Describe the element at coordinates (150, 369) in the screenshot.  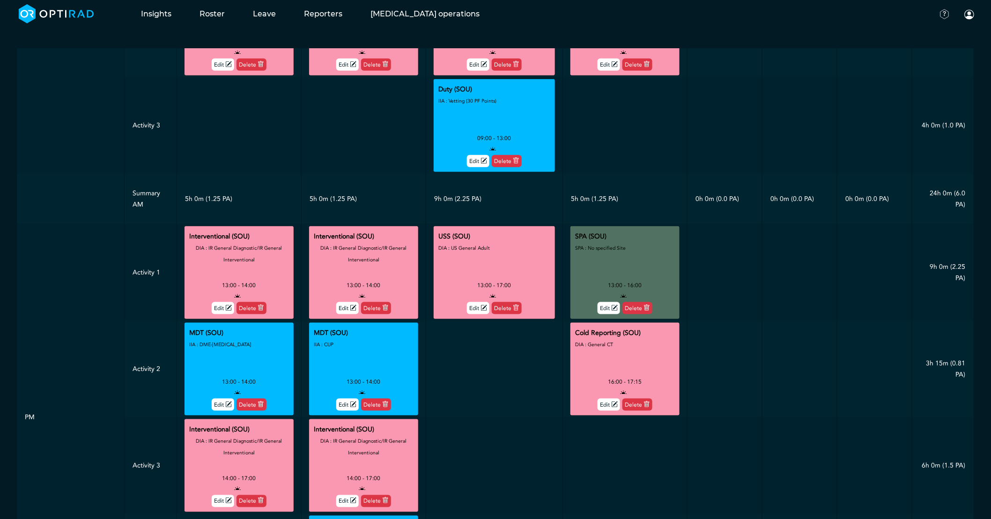
I see `td: Activity 2` at that location.